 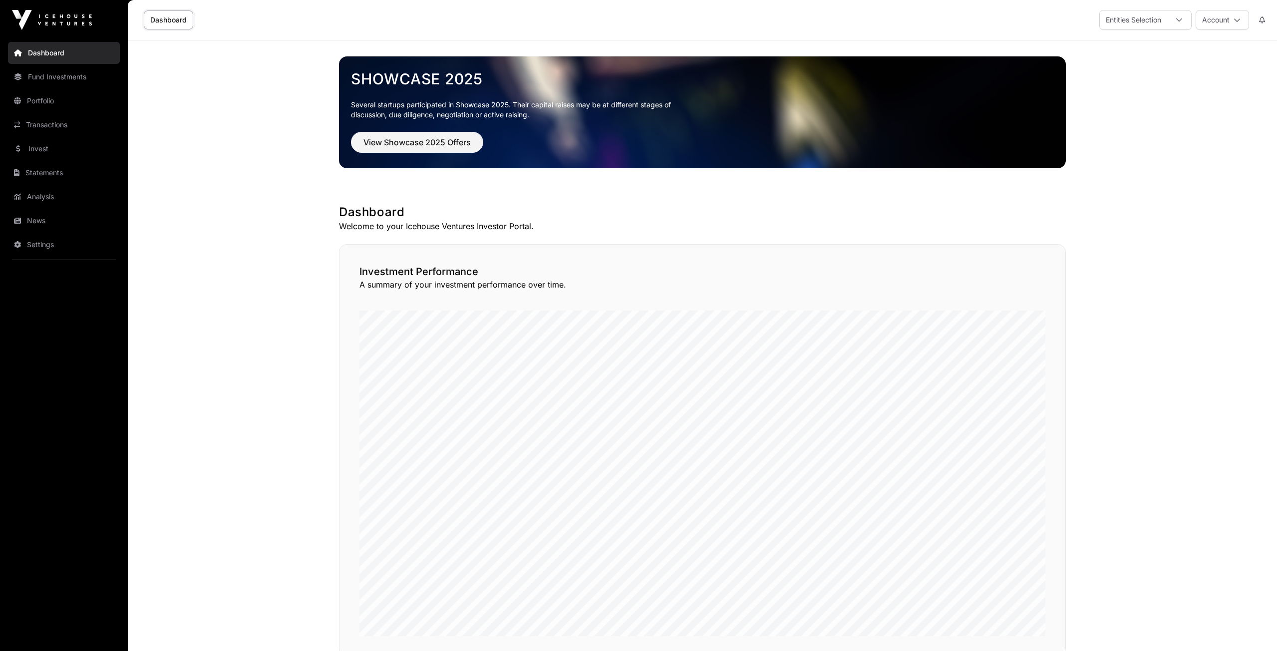 I want to click on a: Analysis, so click(x=64, y=197).